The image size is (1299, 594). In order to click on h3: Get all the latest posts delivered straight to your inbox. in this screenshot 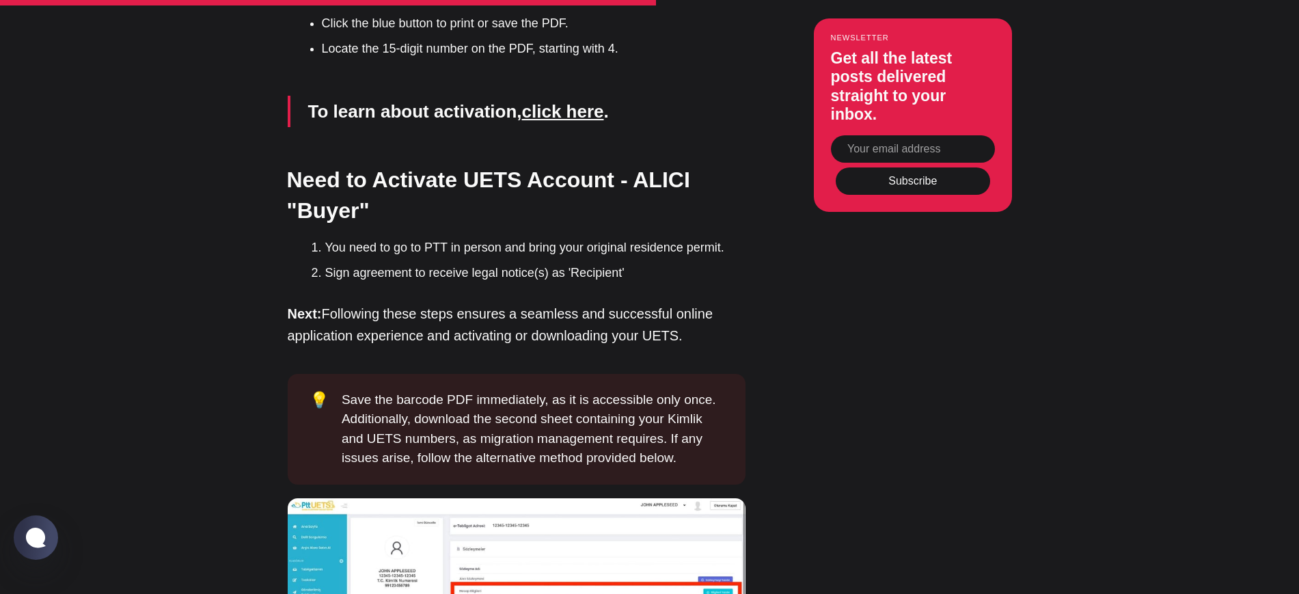, I will do `click(913, 86)`.